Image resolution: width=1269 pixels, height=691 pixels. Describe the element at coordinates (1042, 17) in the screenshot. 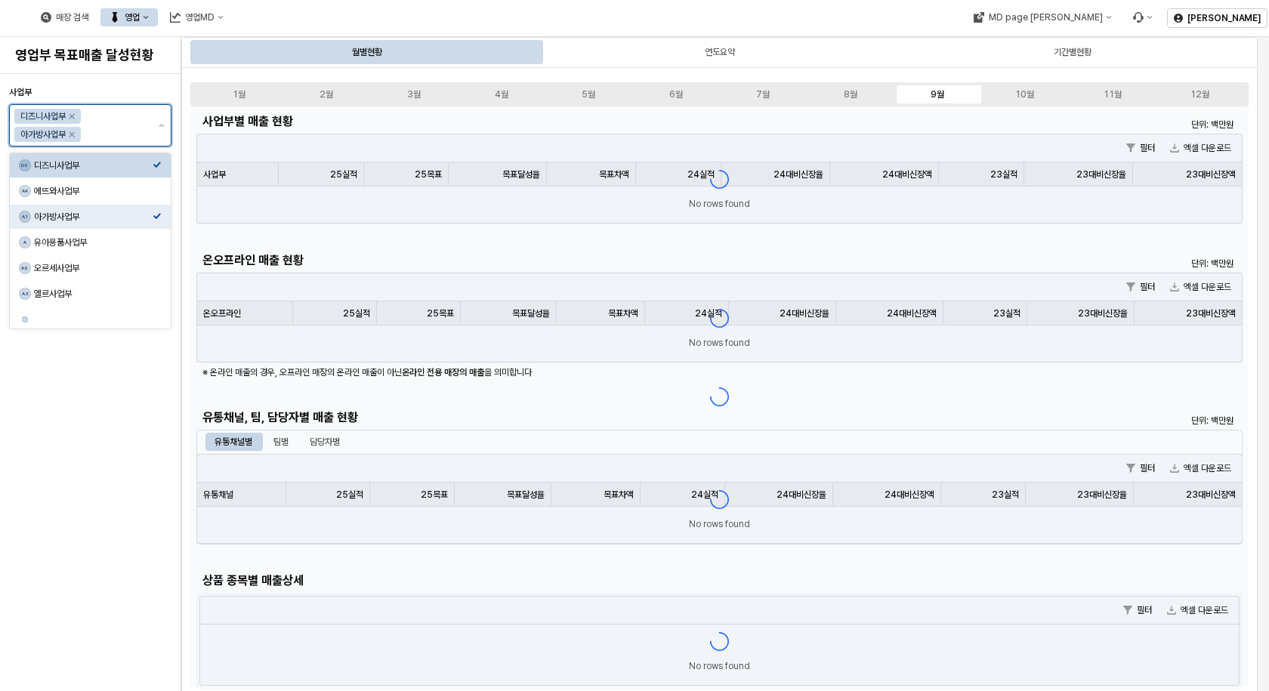

I see `div: MD page 이동` at that location.